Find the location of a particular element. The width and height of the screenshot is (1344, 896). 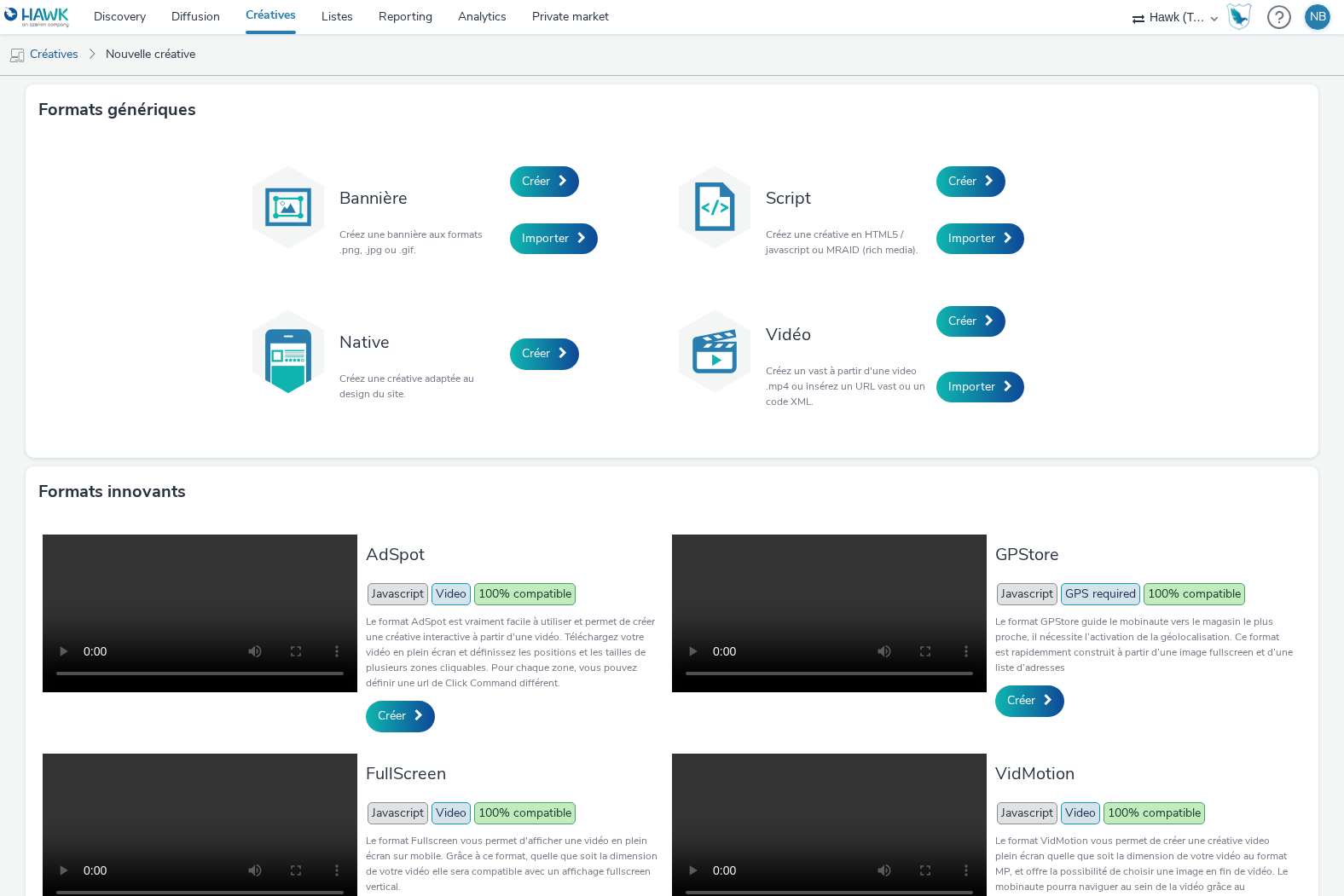

a: Hawk Academy is located at coordinates (1242, 17).